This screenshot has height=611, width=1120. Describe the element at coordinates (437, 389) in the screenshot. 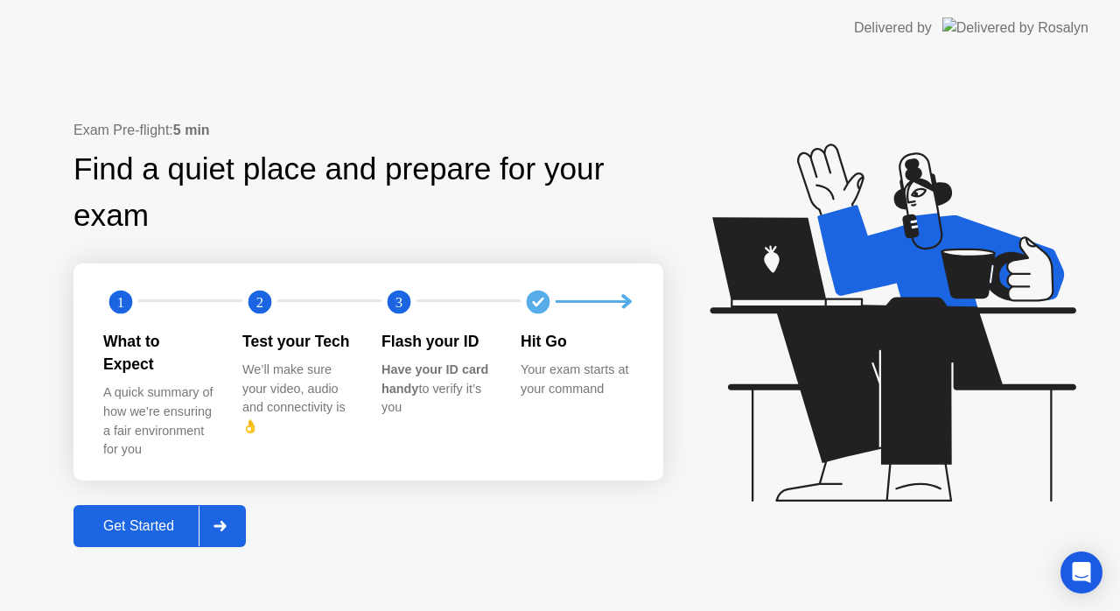

I see `div: to verify it’s you` at that location.